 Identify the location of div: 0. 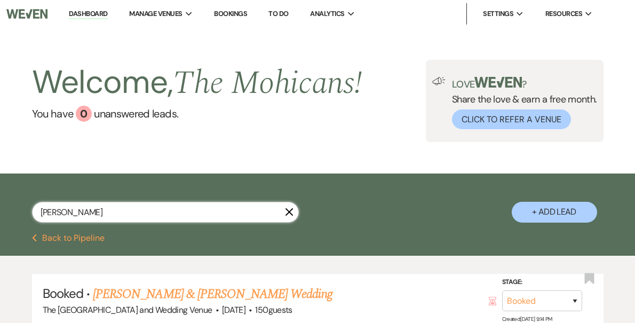
(84, 114).